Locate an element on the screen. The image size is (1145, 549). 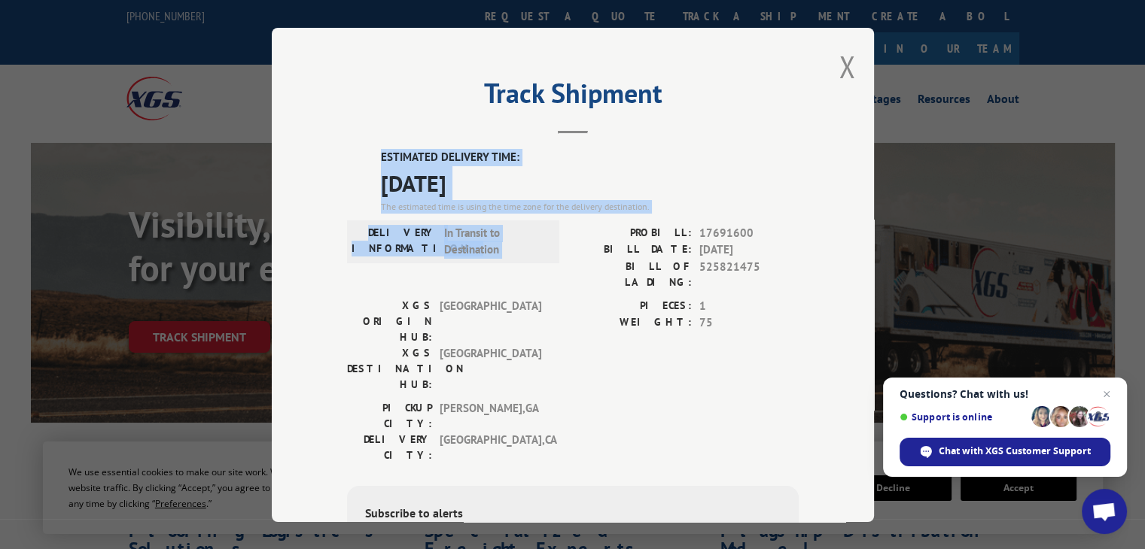
span: In Transit to Destination is located at coordinates (495, 241).